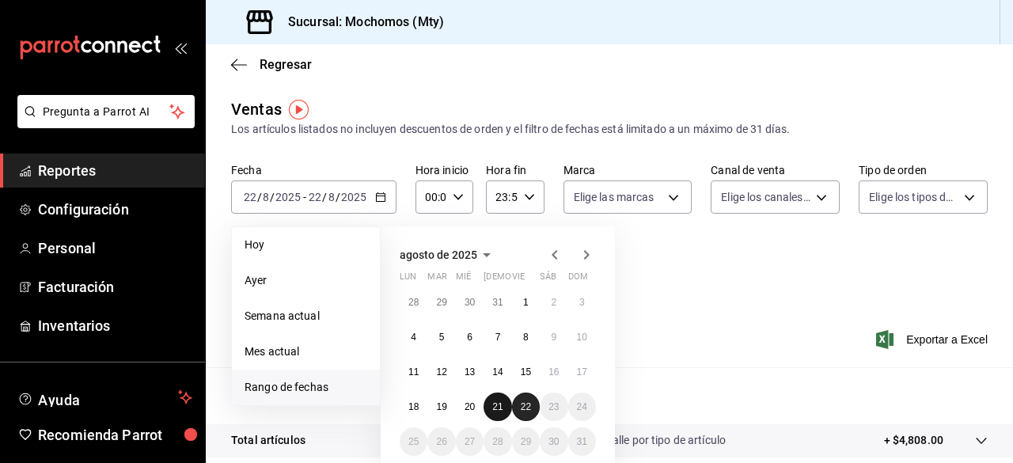  I want to click on button: 31 de julio de 2025, so click(497, 302).